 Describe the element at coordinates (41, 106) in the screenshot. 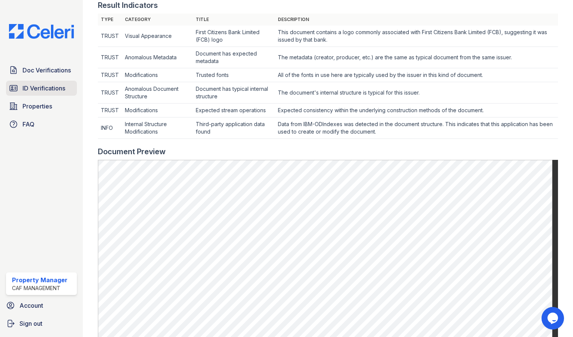

I see `a: Properties` at that location.